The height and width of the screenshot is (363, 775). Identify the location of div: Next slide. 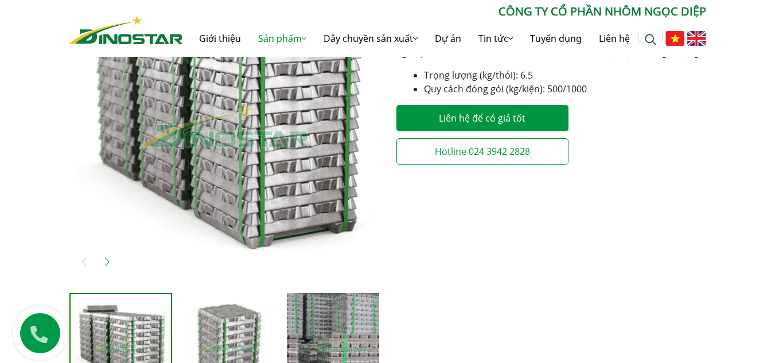
(107, 262).